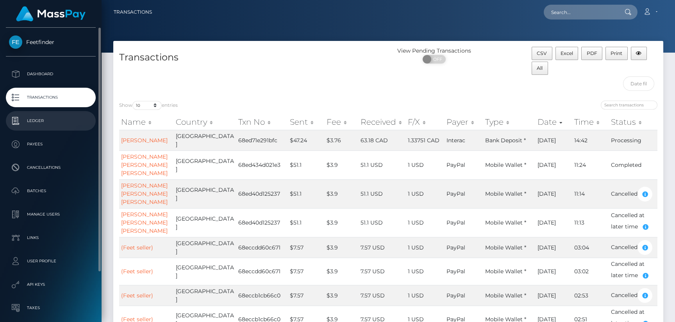 The height and width of the screenshot is (322, 675). I want to click on p: API Keys, so click(51, 285).